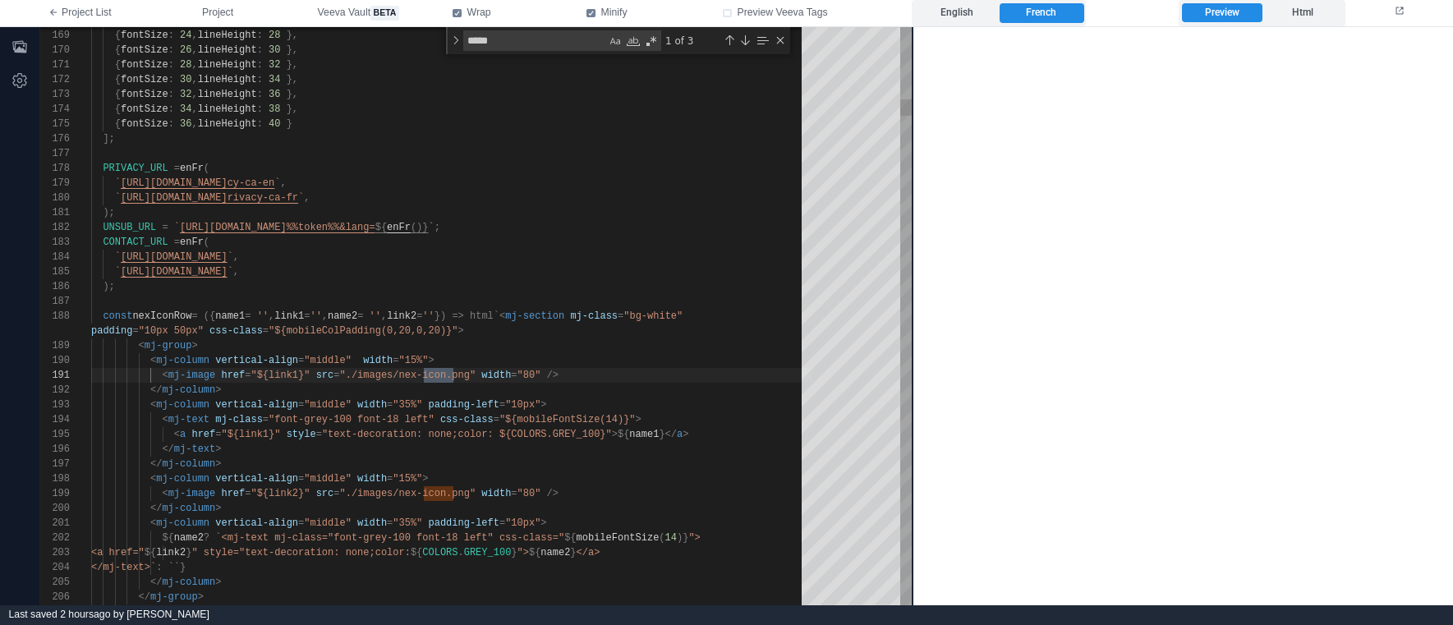 This screenshot has height=625, width=1453. I want to click on span: name1, so click(644, 435).